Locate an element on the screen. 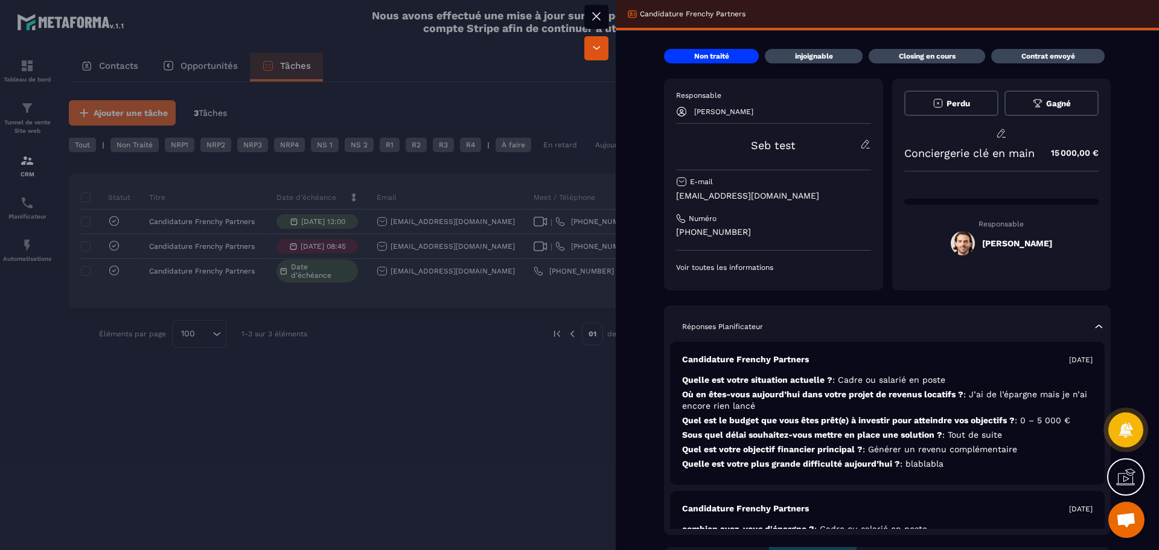  span: : Générer un revenu complémentaire is located at coordinates (940, 449).